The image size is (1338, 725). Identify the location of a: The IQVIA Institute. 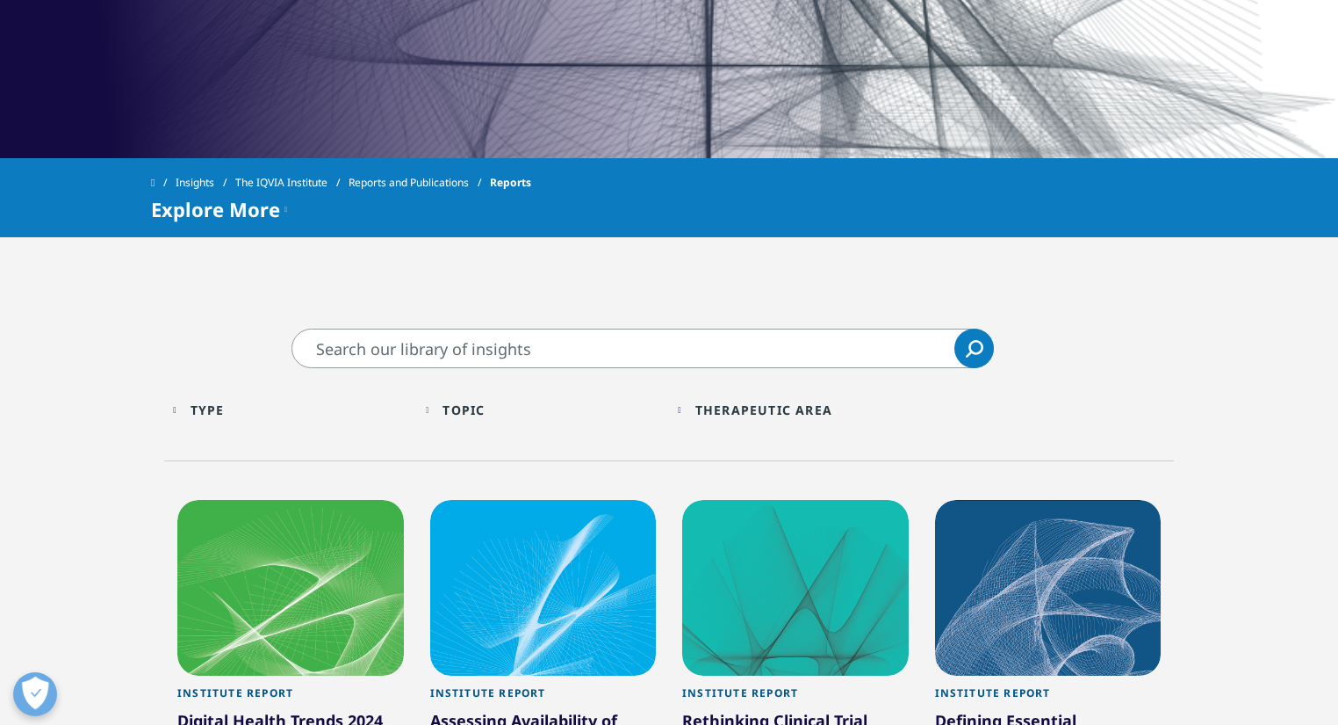
(292, 183).